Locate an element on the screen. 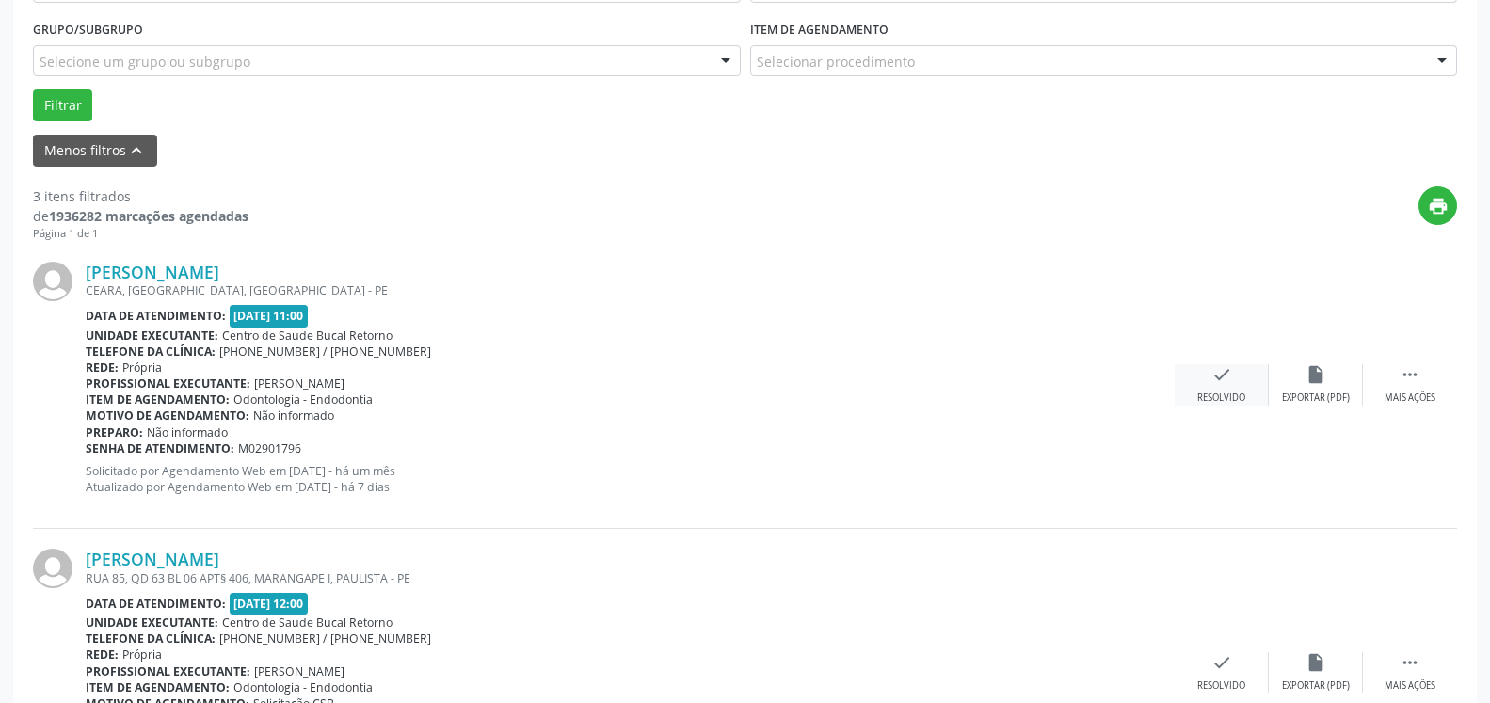 This screenshot has width=1490, height=703. button: Filtrar is located at coordinates (62, 105).